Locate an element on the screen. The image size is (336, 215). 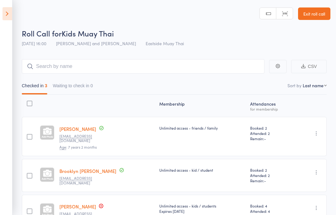
div: 3 is located at coordinates (46, 86).